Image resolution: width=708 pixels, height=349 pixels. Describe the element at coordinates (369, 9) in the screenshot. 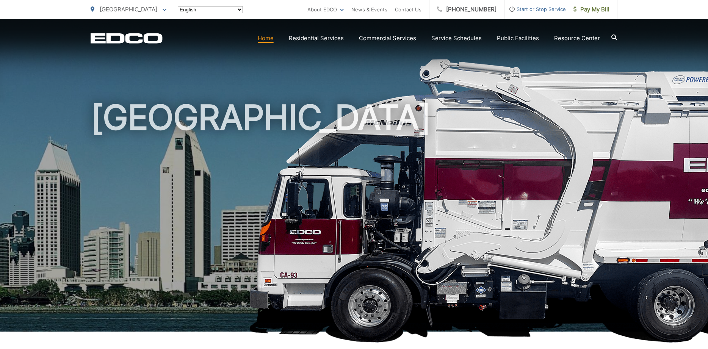

I see `a: News & Events` at that location.